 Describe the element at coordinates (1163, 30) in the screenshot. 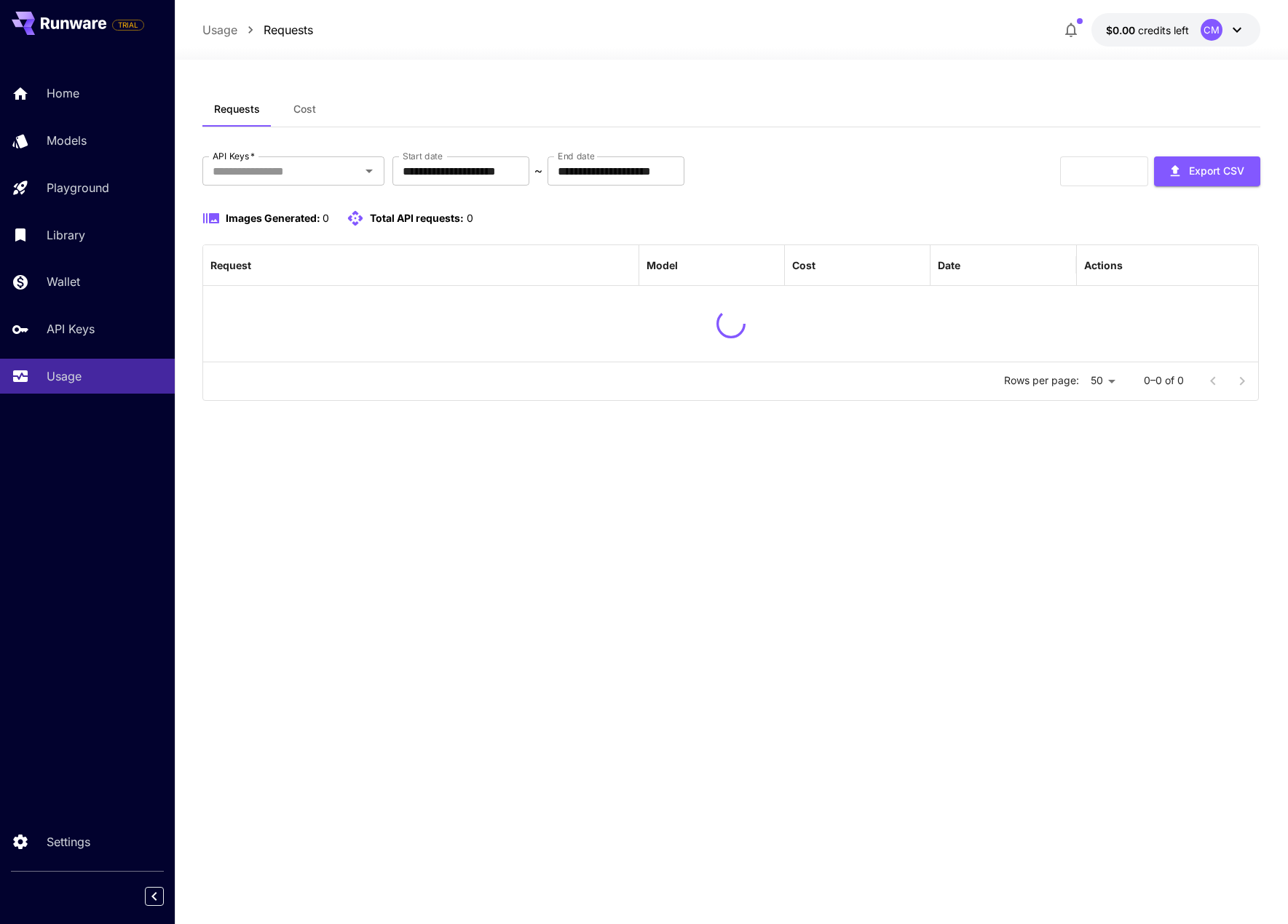

I see `span: credits left` at that location.